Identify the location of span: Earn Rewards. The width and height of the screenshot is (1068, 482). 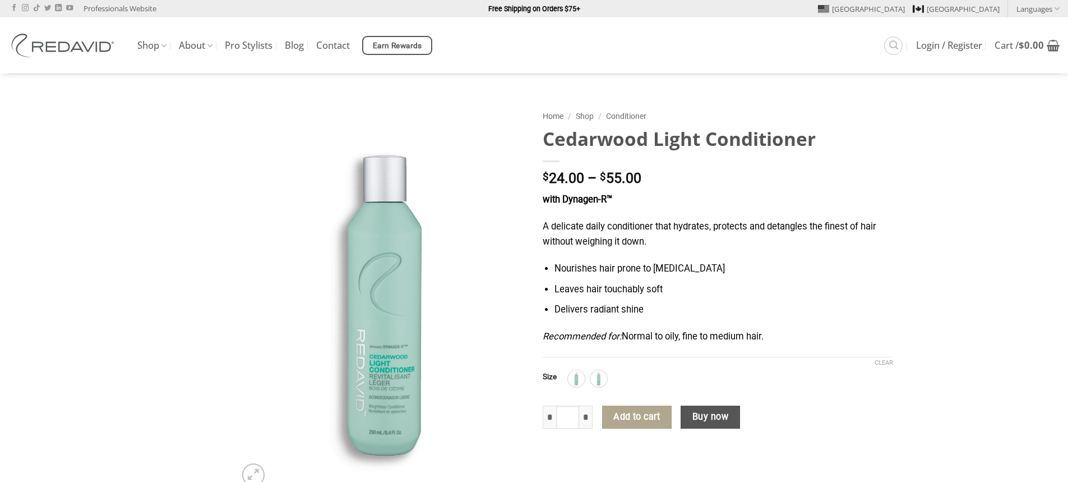
(398, 46).